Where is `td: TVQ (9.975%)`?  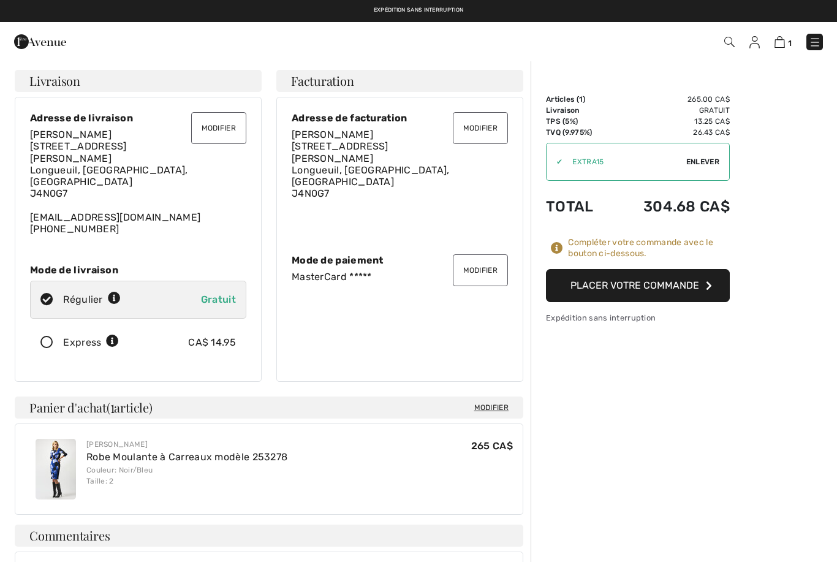
td: TVQ (9.975%) is located at coordinates (579, 132).